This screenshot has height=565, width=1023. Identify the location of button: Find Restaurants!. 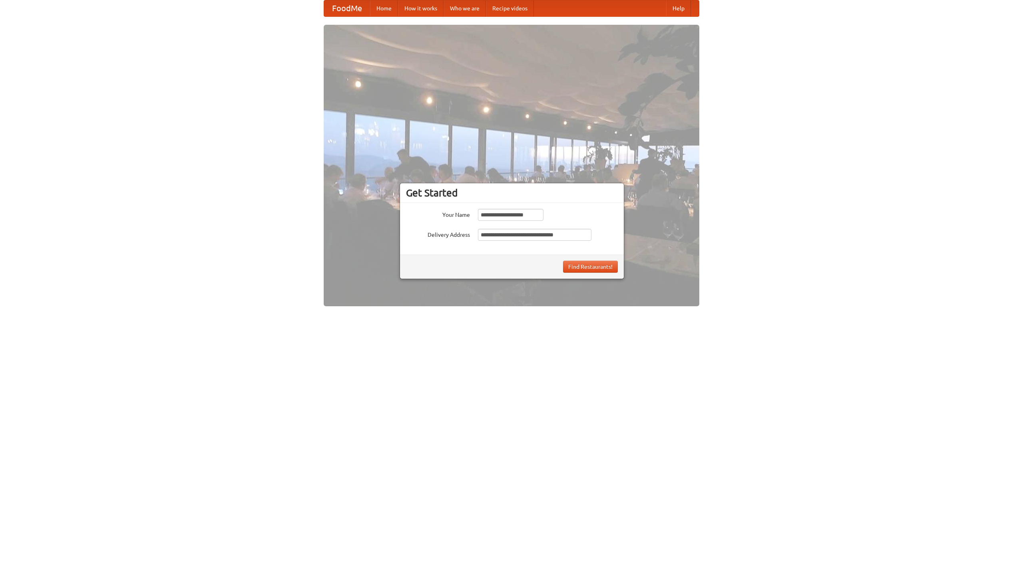
(590, 267).